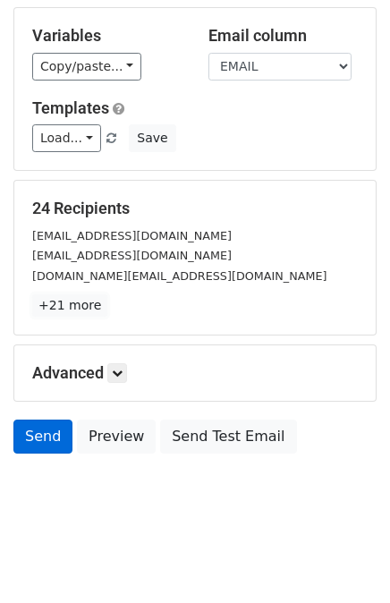 The image size is (390, 603). I want to click on div: Tiện ích trò chuyện, so click(345, 560).